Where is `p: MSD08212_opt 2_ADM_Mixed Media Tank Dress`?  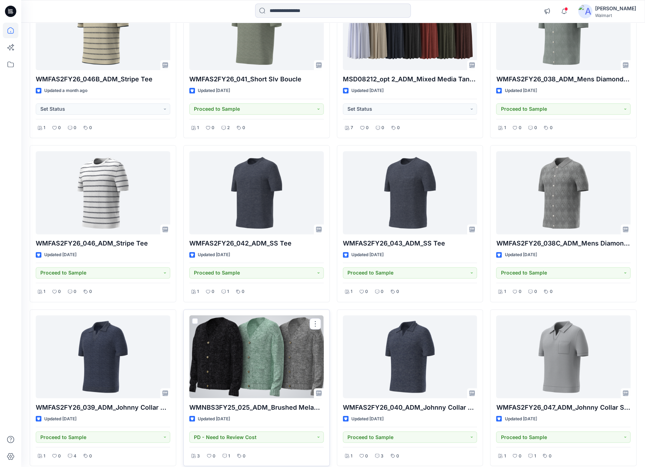 p: MSD08212_opt 2_ADM_Mixed Media Tank Dress is located at coordinates (410, 79).